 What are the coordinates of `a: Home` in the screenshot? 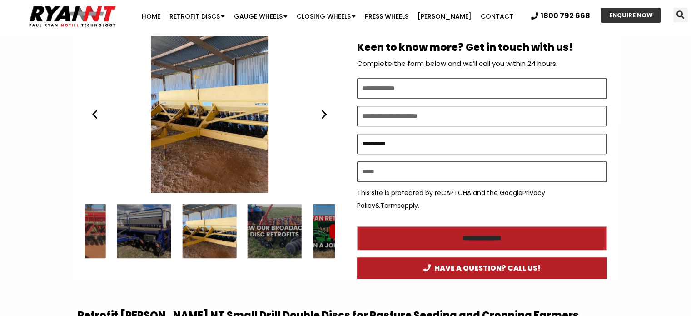 It's located at (151, 16).